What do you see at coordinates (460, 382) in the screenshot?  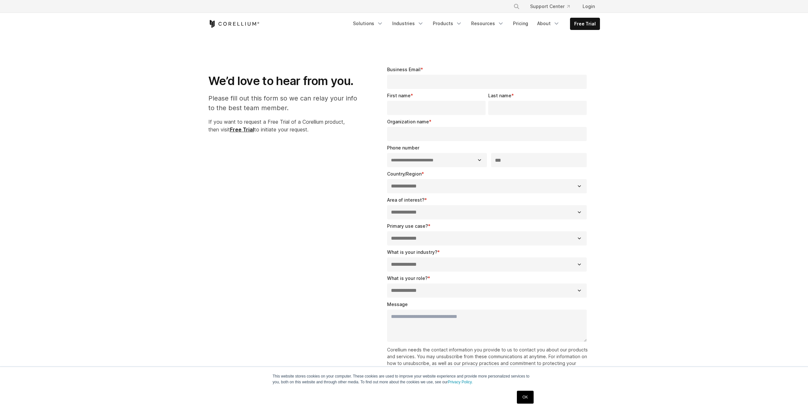 I see `a: Privacy Policy.` at bounding box center [460, 382].